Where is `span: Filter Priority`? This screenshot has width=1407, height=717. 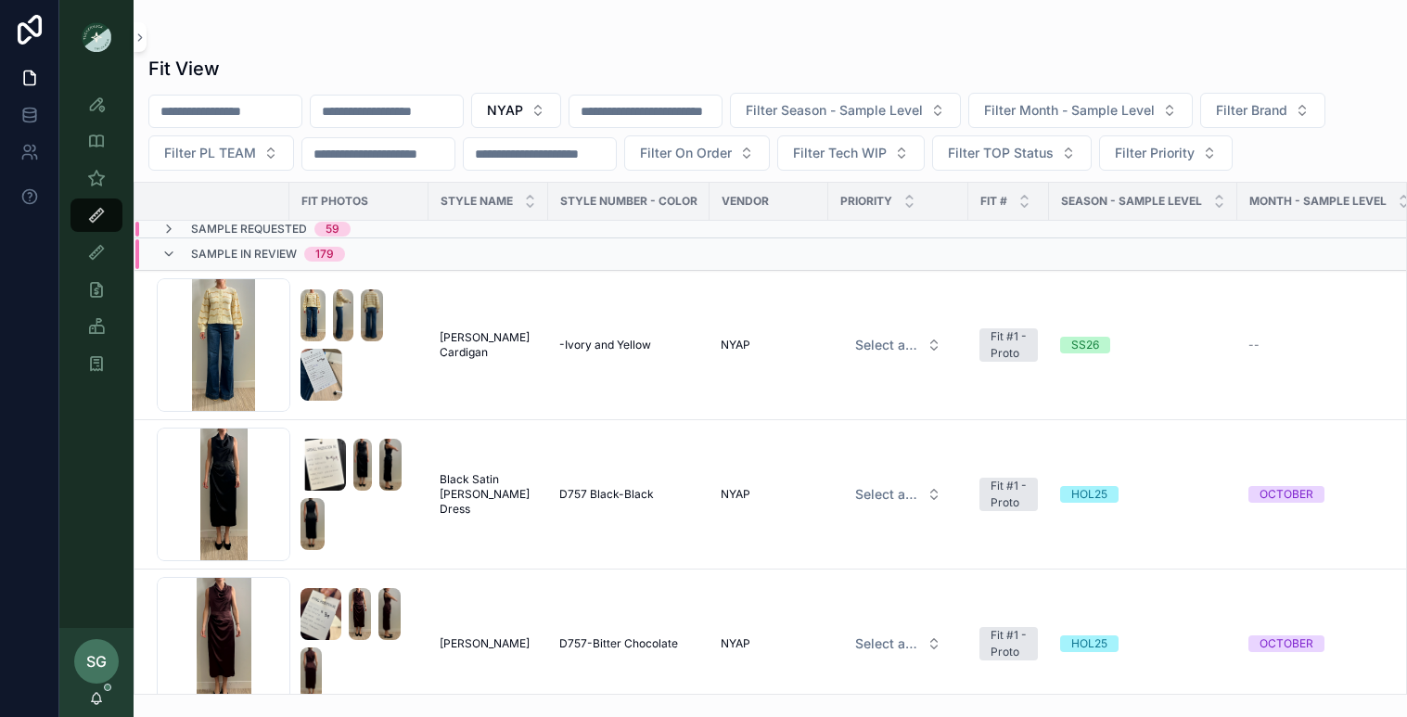 span: Filter Priority is located at coordinates (1155, 153).